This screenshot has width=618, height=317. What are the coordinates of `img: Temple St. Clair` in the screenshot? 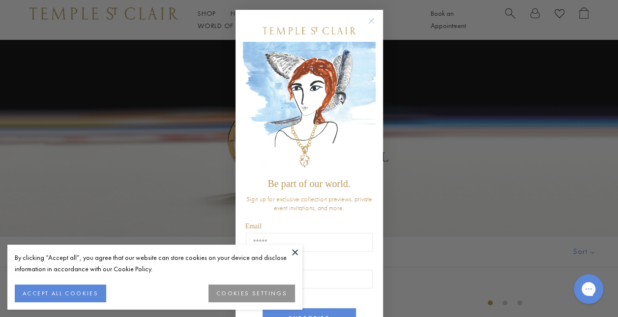 It's located at (309, 30).